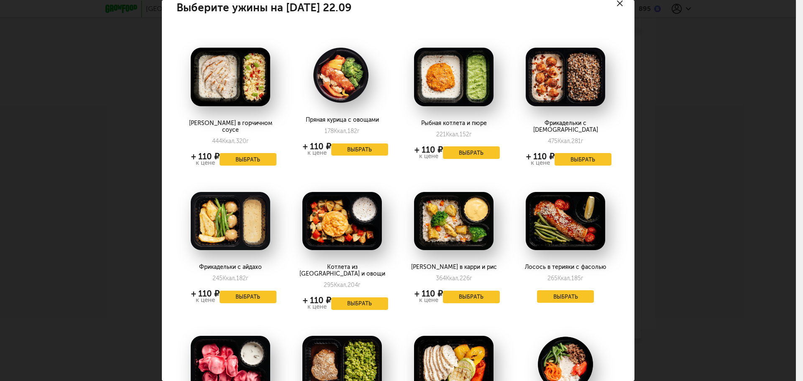 This screenshot has width=803, height=381. What do you see at coordinates (342, 131) in the screenshot?
I see `div: 178 182` at bounding box center [342, 131].